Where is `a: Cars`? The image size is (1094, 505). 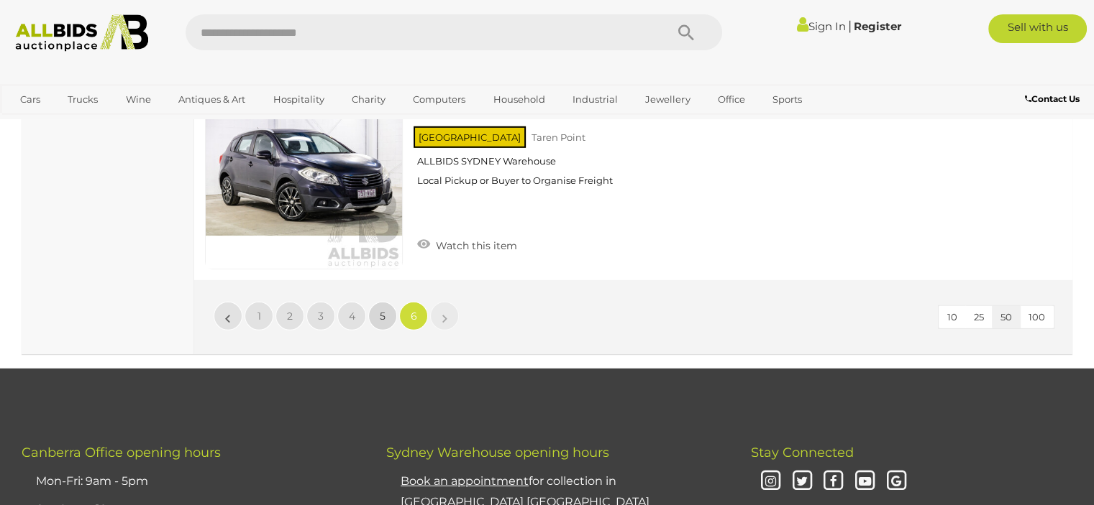
a: Cars is located at coordinates (30, 99).